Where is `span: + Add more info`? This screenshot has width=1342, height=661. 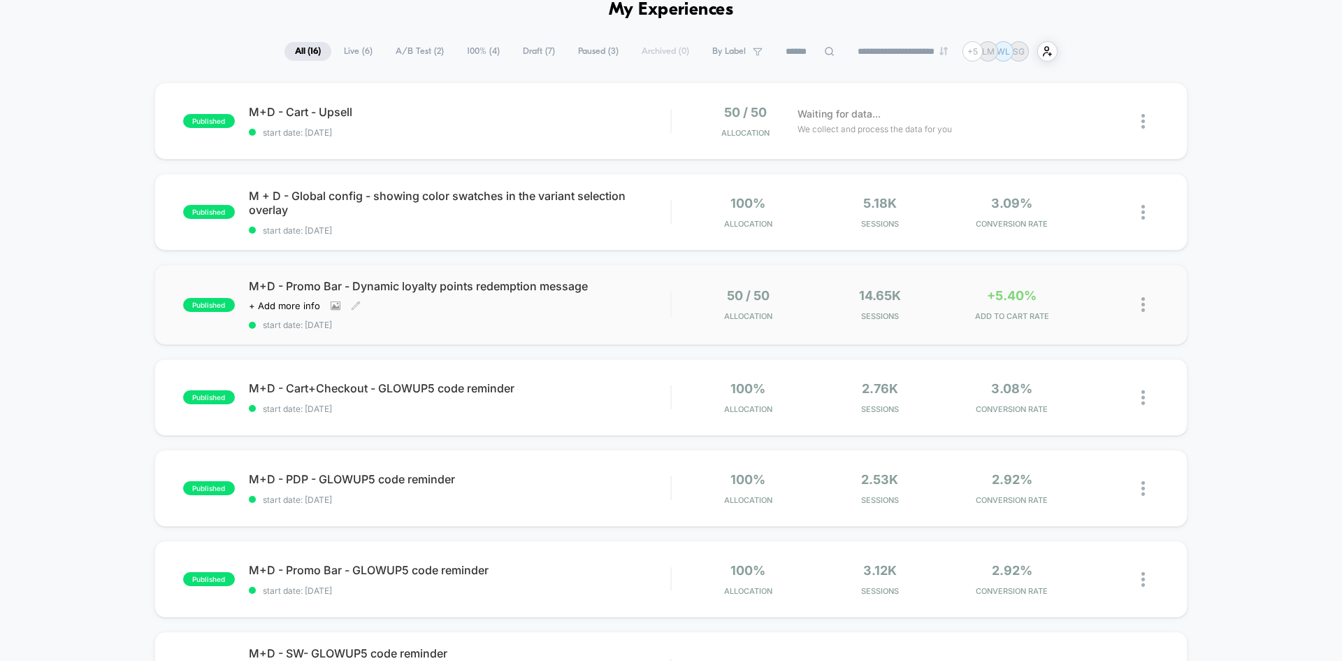
span: + Add more info is located at coordinates (284, 305).